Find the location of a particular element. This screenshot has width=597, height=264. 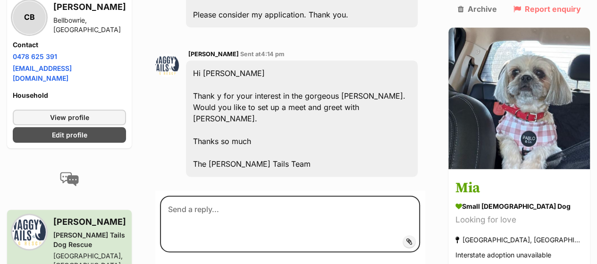

a: Edit profile is located at coordinates (69, 134).